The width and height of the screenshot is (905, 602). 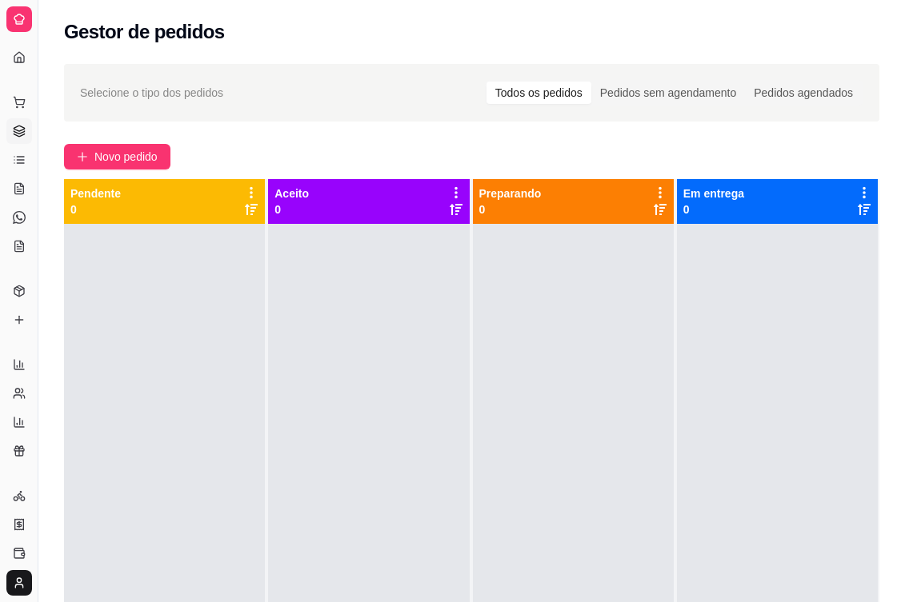 What do you see at coordinates (151, 93) in the screenshot?
I see `span: Selecione o tipo dos pedidos` at bounding box center [151, 93].